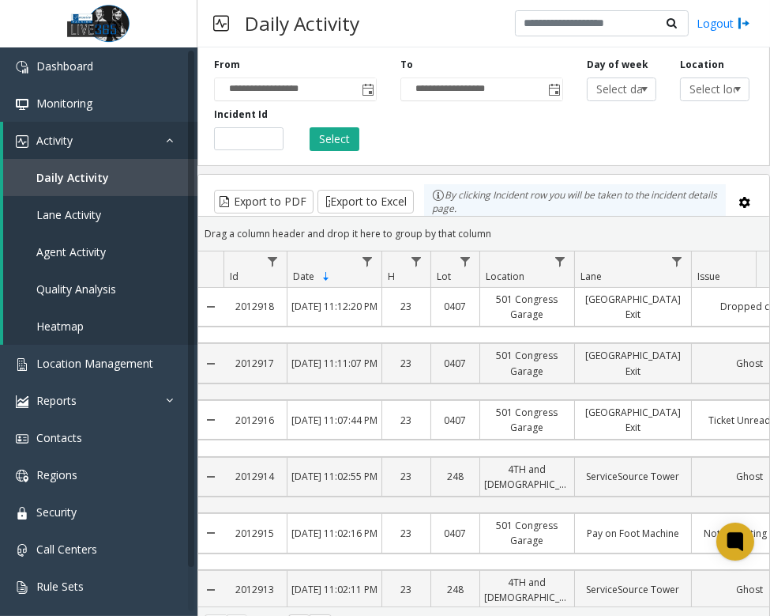 The width and height of the screenshot is (770, 616). I want to click on a: H Filter Menu, so click(416, 262).